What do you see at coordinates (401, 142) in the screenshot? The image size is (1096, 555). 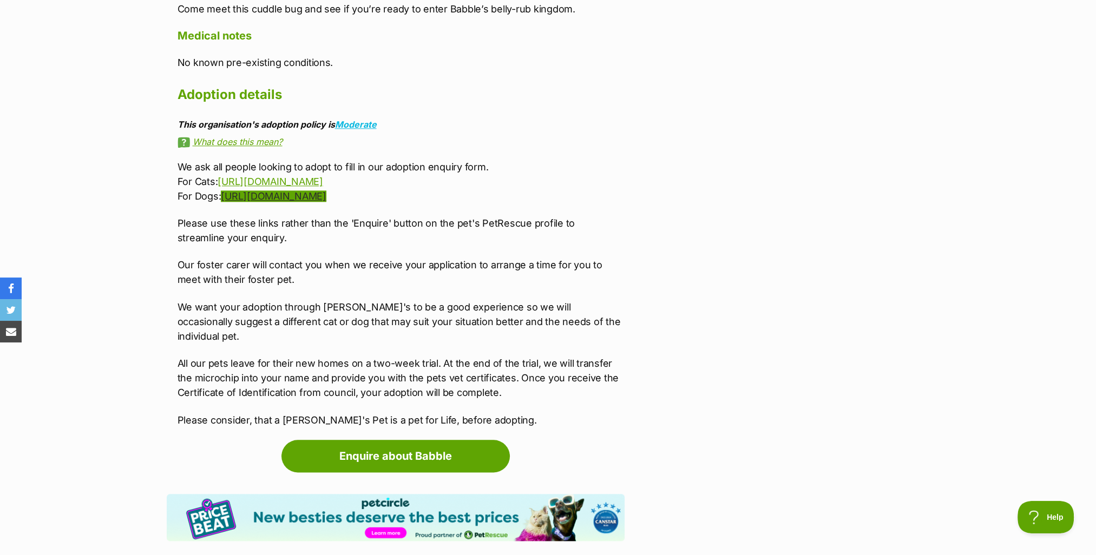 I see `a: What does this mean?` at bounding box center [401, 142].